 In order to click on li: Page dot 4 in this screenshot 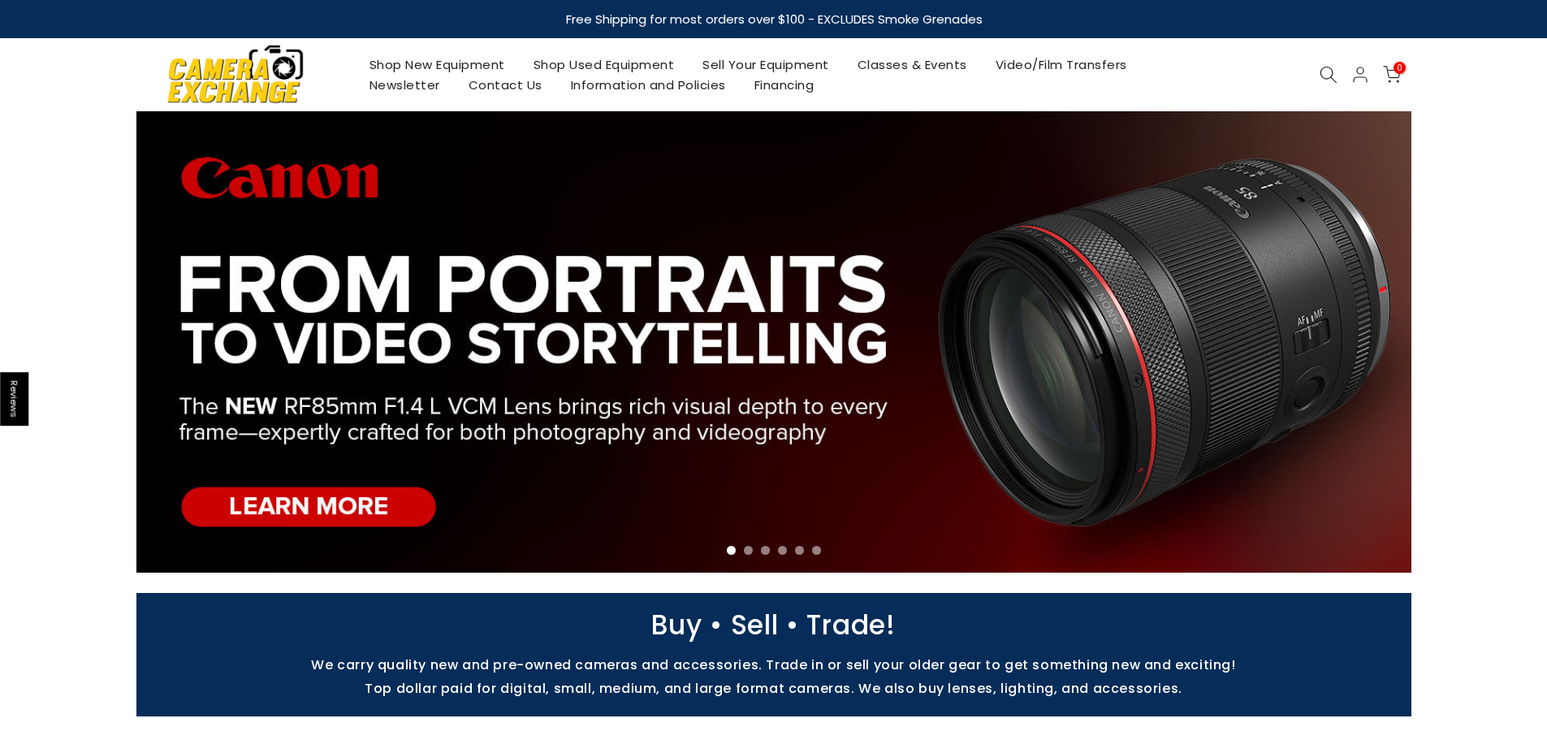, I will do `click(782, 550)`.